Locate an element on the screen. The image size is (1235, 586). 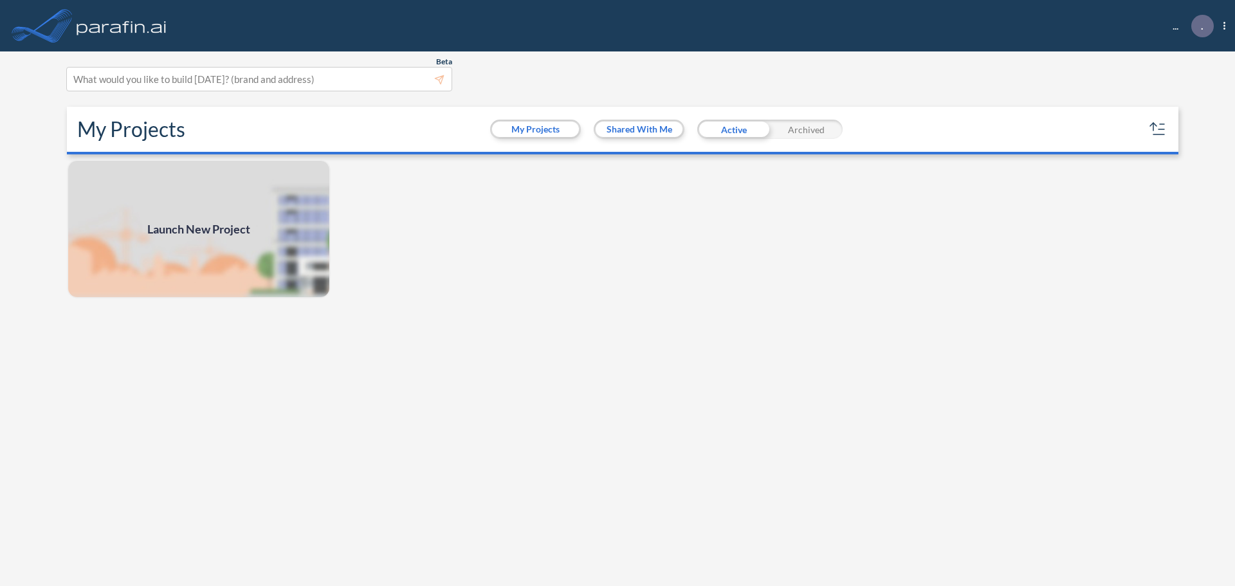
img: add is located at coordinates (199, 229).